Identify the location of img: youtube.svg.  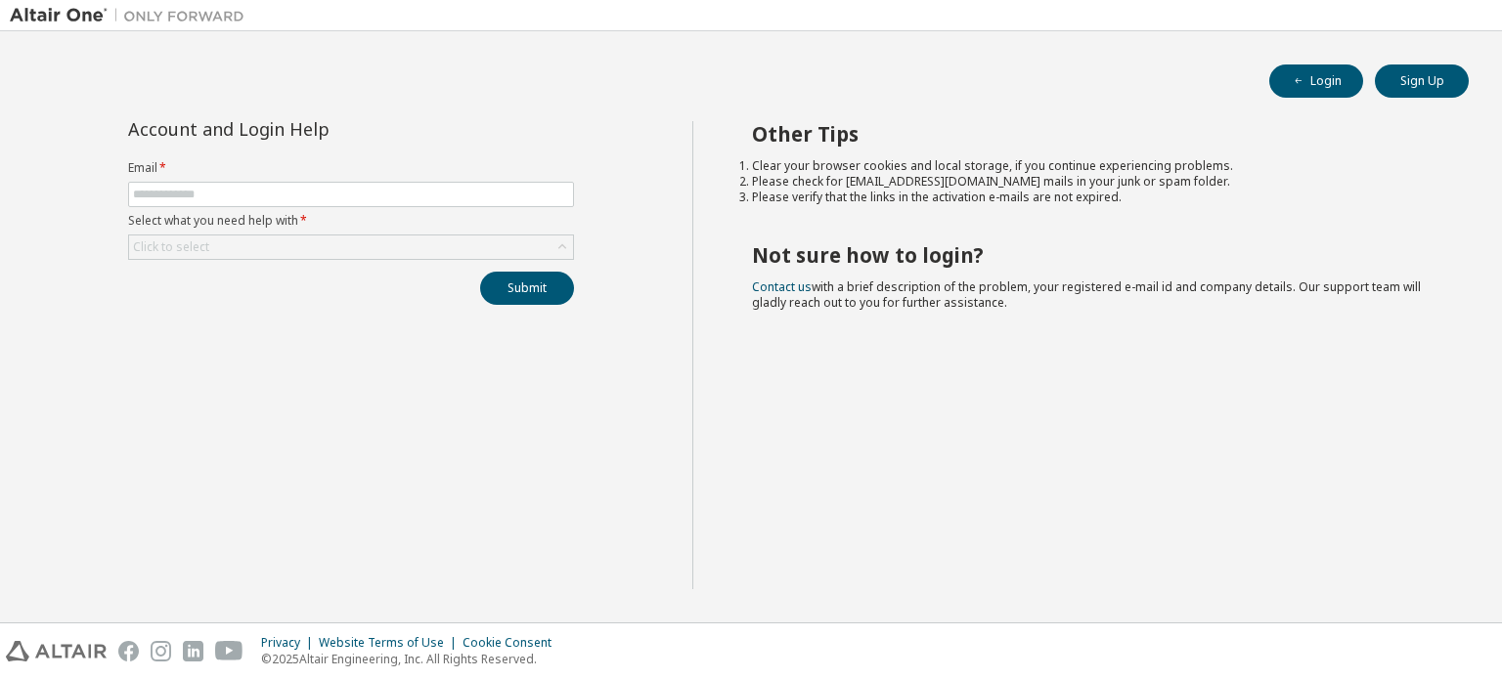
(229, 651).